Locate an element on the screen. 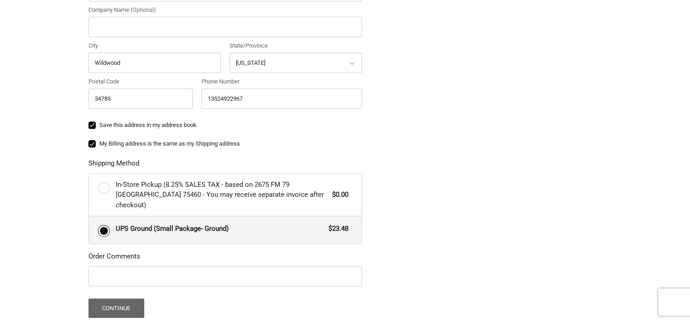 The image size is (690, 322). label: City is located at coordinates (155, 46).